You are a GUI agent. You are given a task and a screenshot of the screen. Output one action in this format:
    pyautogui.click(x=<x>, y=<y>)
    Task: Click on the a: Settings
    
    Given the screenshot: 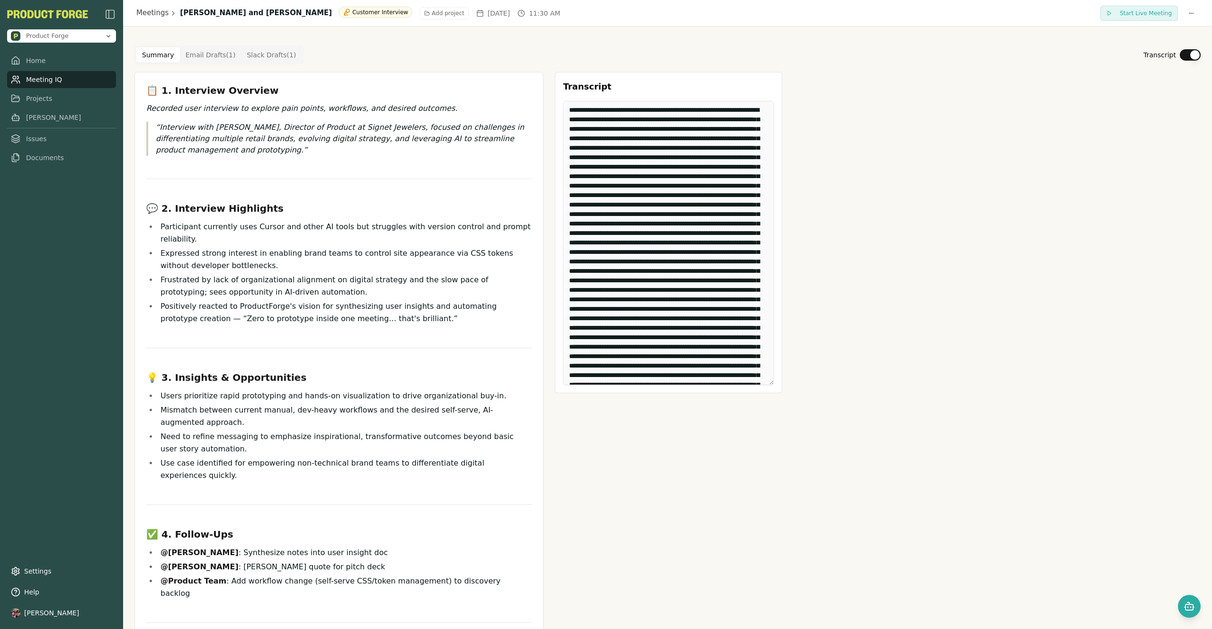 What is the action you would take?
    pyautogui.click(x=62, y=571)
    